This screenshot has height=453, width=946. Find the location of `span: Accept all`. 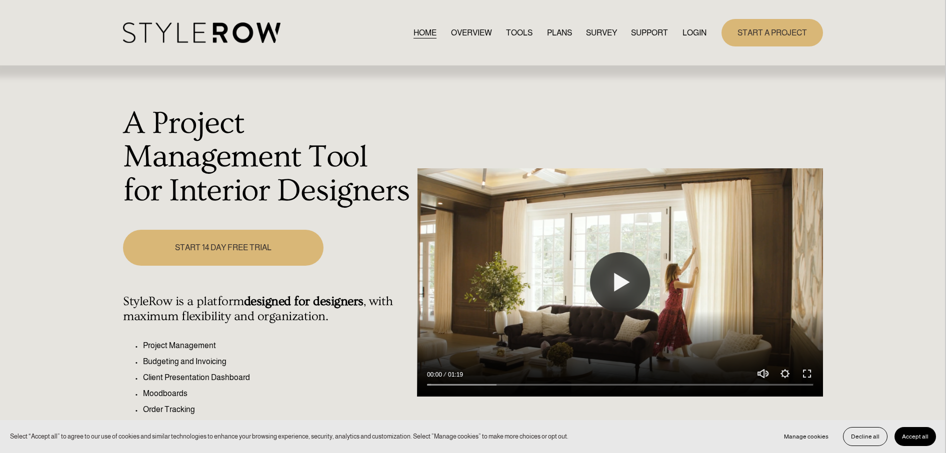

span: Accept all is located at coordinates (915, 437).